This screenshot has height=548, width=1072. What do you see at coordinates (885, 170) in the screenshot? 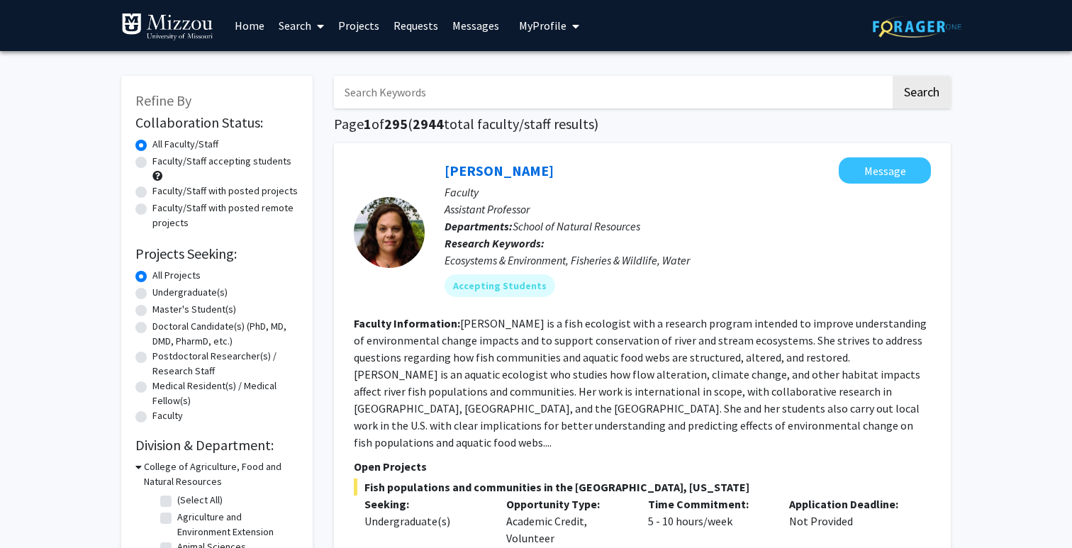
I see `button: Message Allison Pease` at bounding box center [885, 170].